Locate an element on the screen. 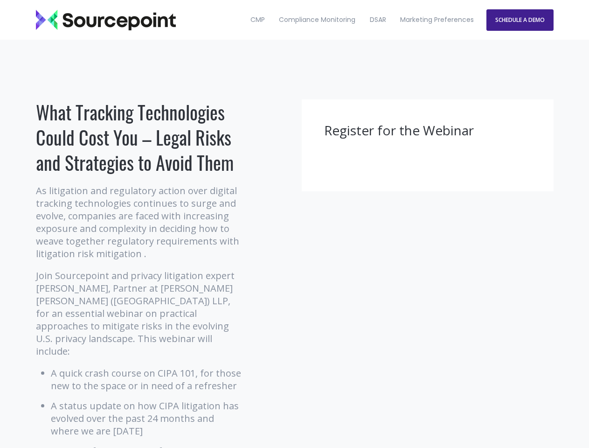 Image resolution: width=589 pixels, height=448 pixels. li: A quick crash course on CIPA 101, for those new to the space or in need of a refresher is located at coordinates (147, 379).